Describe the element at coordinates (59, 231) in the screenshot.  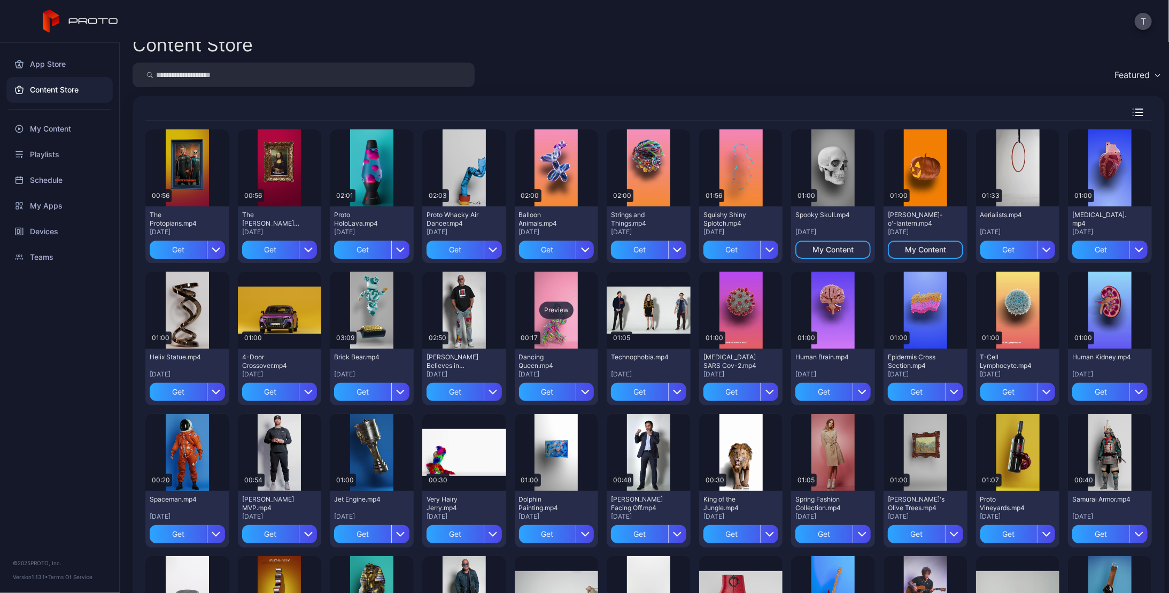
I see `div: Devices` at that location.